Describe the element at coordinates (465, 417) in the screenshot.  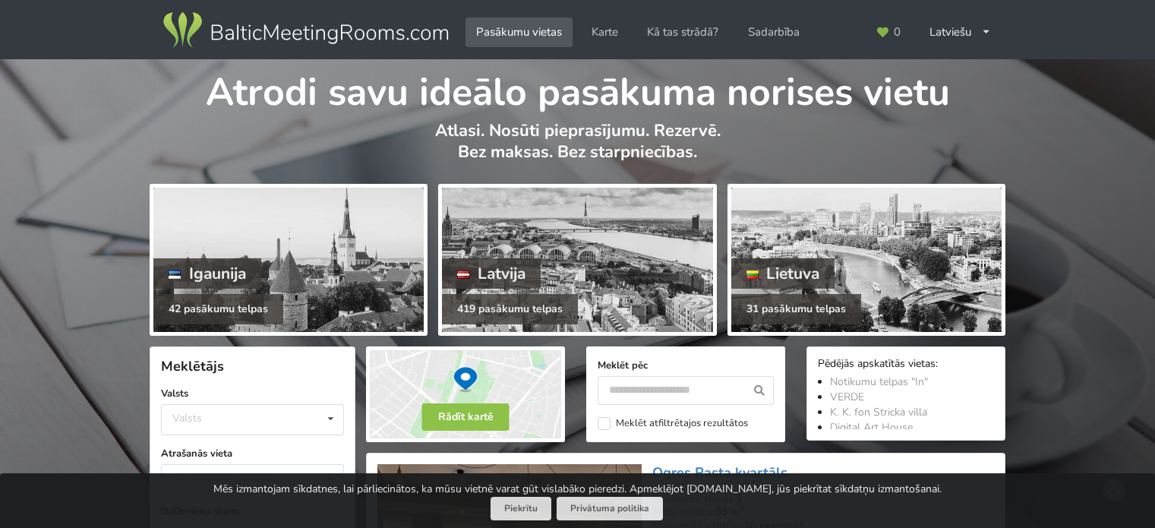
I see `button: Rādīt kartē` at that location.